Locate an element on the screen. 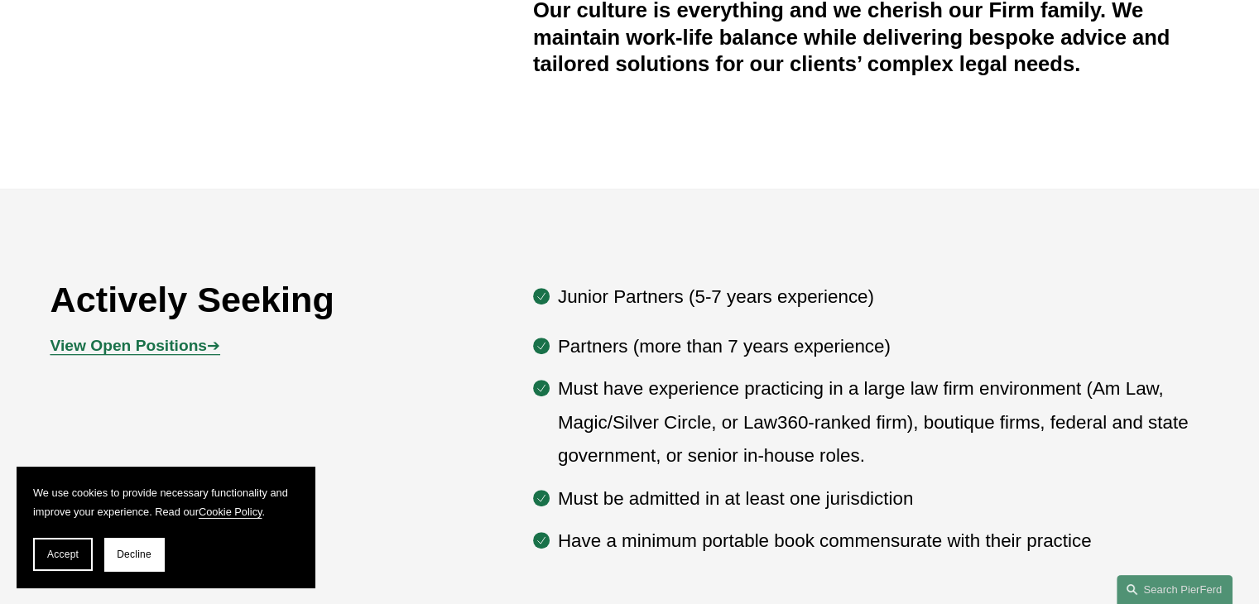 The width and height of the screenshot is (1259, 604). button: Decline is located at coordinates (134, 555).